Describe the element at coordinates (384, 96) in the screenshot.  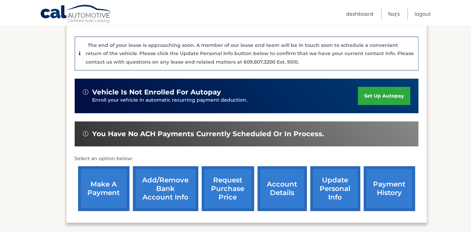
I see `a: set up autopay` at that location.